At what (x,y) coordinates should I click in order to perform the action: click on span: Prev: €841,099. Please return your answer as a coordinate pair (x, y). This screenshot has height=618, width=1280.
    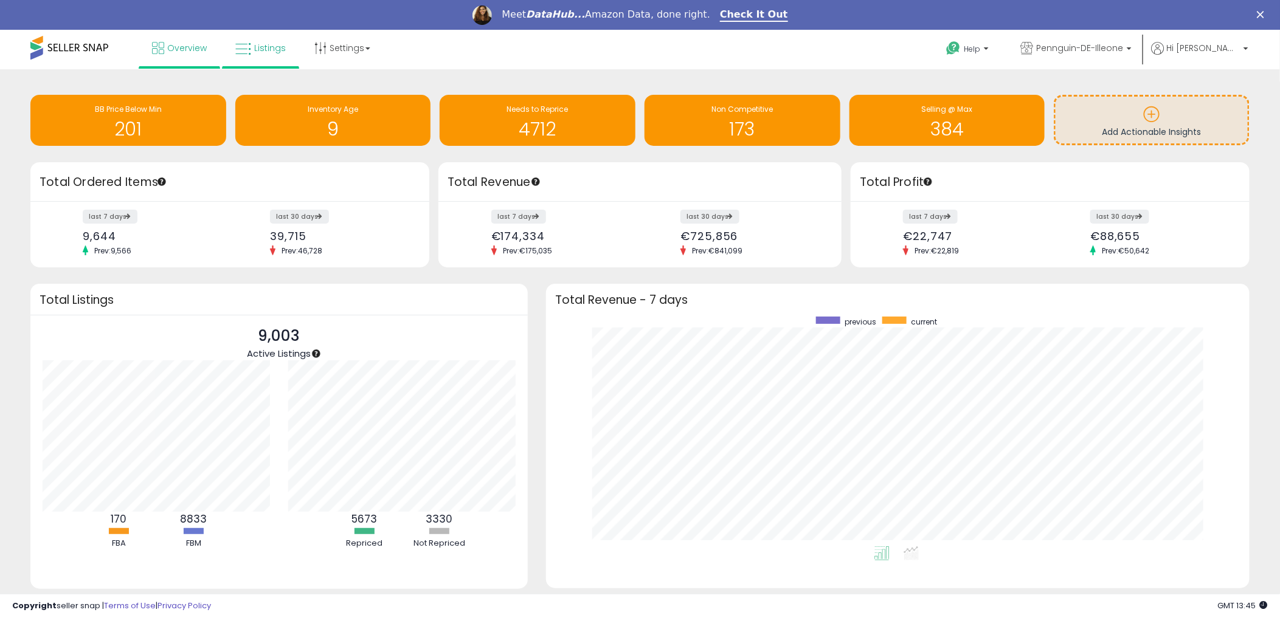
    Looking at the image, I should click on (717, 251).